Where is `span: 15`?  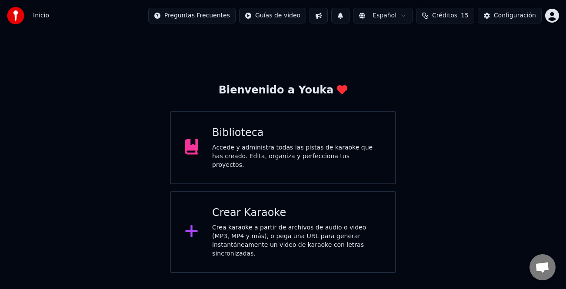
span: 15 is located at coordinates (465, 16).